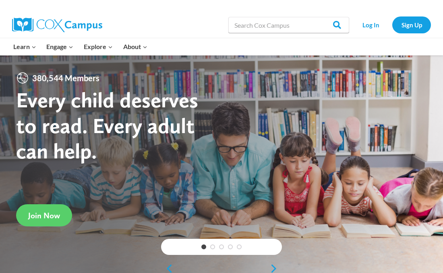 This screenshot has width=443, height=273. I want to click on span: Engage, so click(60, 47).